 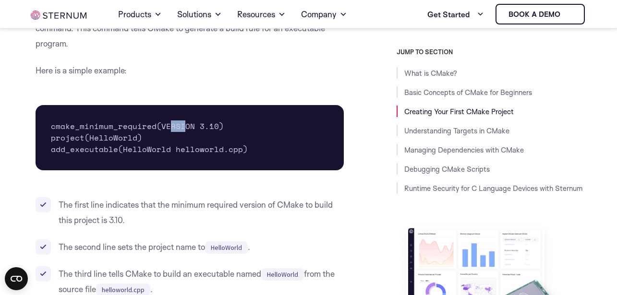 I want to click on p: Here is a simple example:, so click(x=190, y=71).